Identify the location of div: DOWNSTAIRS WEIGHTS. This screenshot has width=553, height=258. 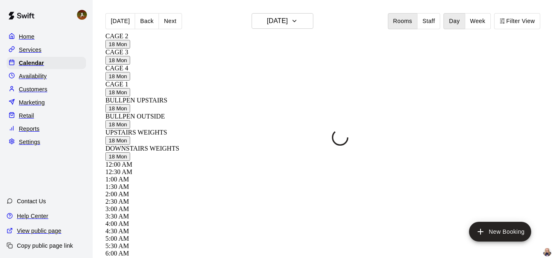
(320, 149).